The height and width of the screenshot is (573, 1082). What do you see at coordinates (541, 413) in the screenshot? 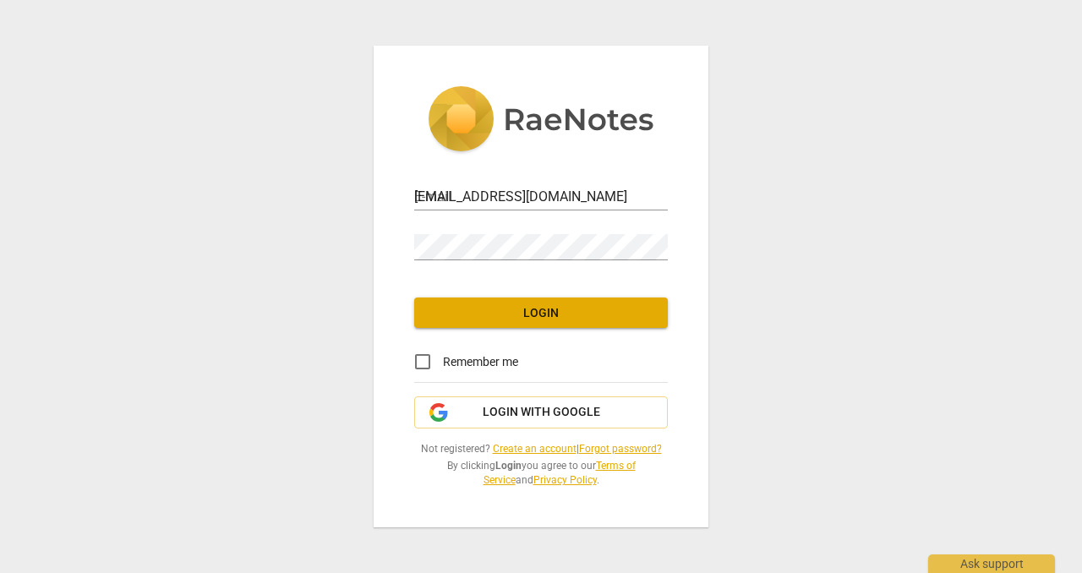
I see `span: Login with Google` at bounding box center [541, 413].